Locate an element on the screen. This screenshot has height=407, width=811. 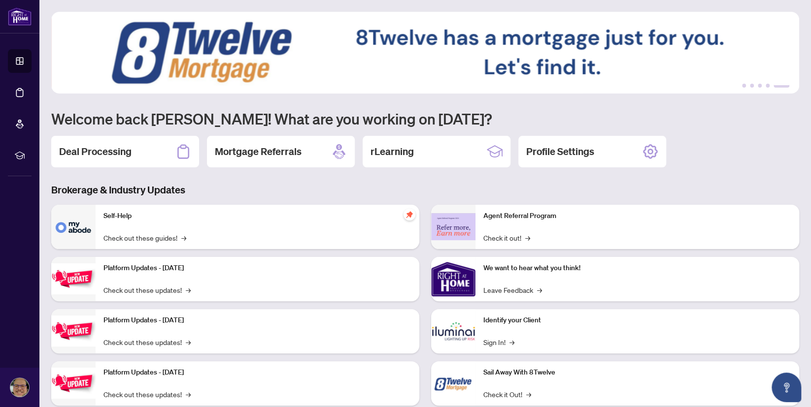
img: Agent Referral Program is located at coordinates (453, 227).